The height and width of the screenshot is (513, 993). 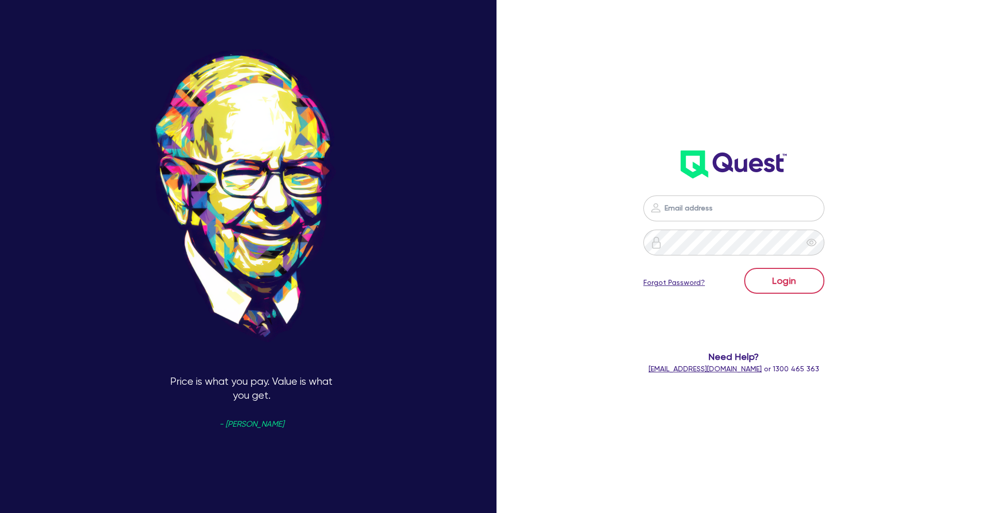 I want to click on button: Login, so click(x=784, y=281).